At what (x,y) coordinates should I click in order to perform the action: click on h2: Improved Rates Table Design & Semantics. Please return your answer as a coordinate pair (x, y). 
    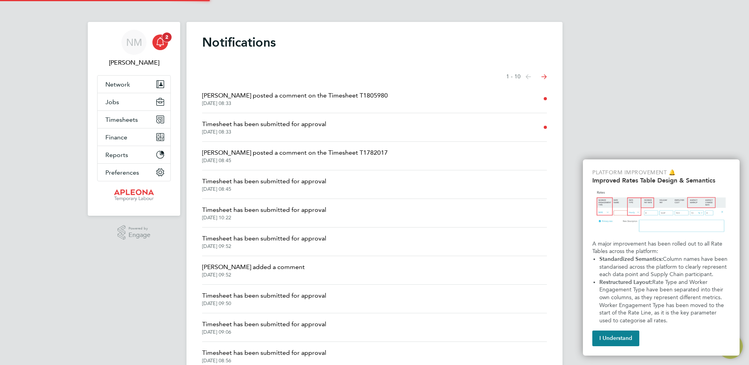
    Looking at the image, I should click on (661, 180).